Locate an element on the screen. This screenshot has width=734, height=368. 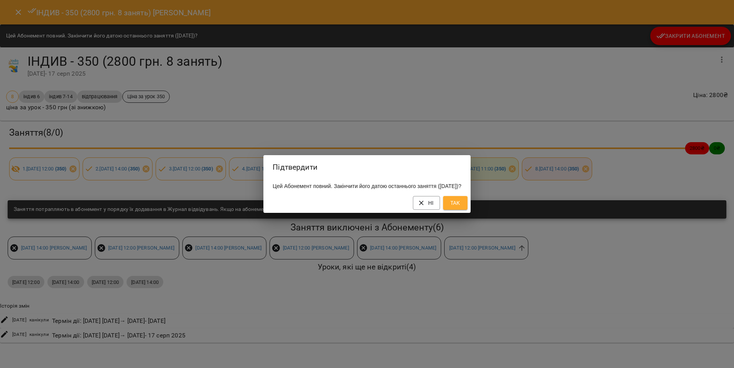
span: Ні is located at coordinates (426, 203).